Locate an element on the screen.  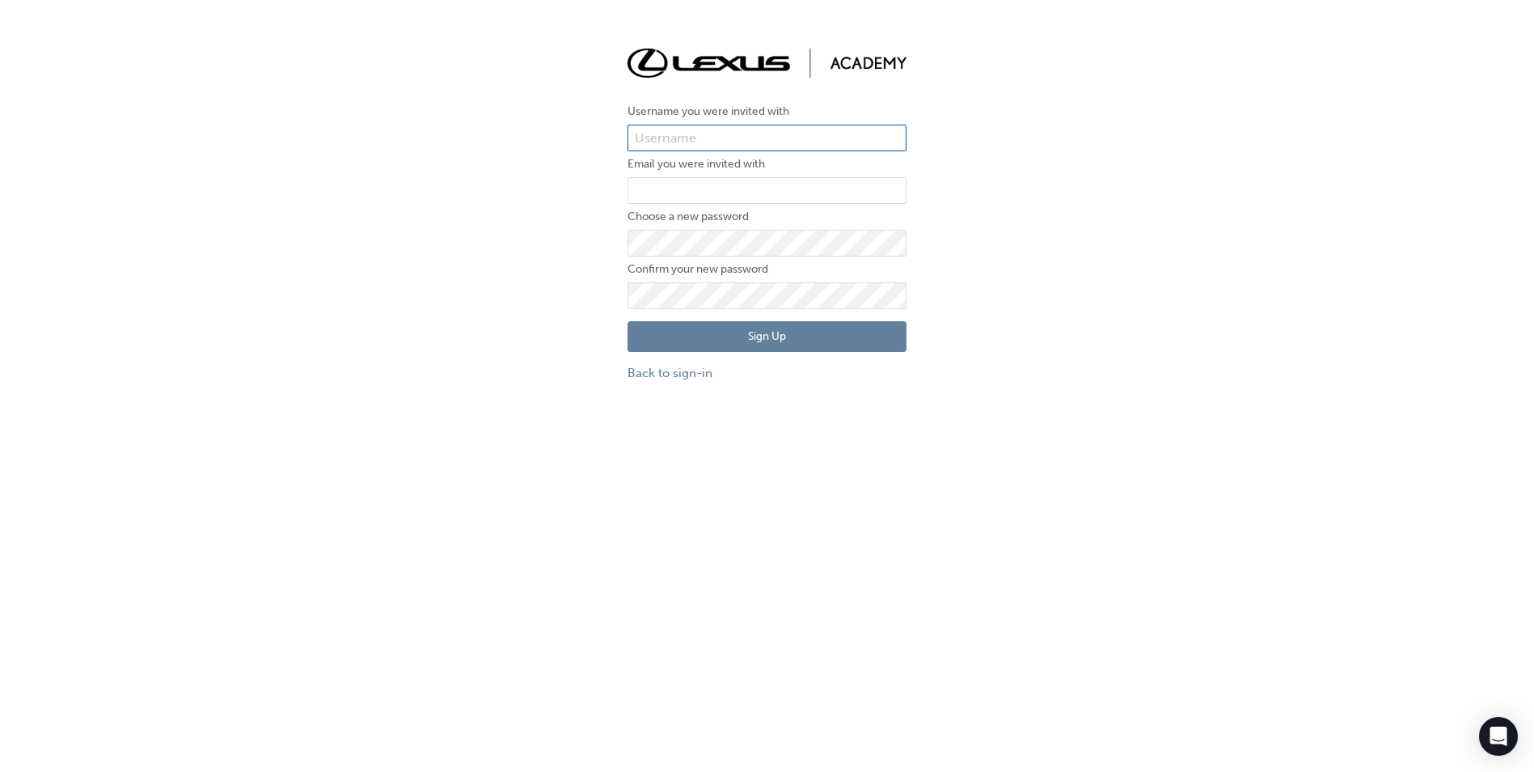
a: Back to sign-in is located at coordinates (767, 373).